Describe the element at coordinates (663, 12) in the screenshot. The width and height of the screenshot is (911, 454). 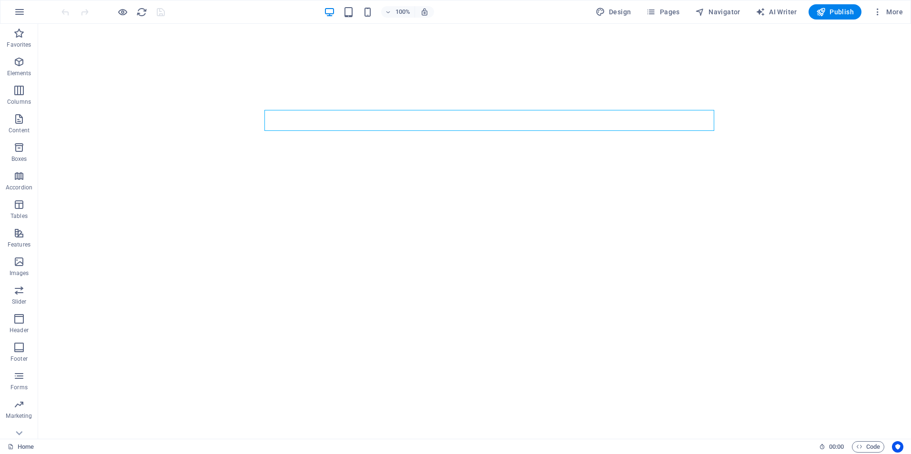
I see `button: Pages` at that location.